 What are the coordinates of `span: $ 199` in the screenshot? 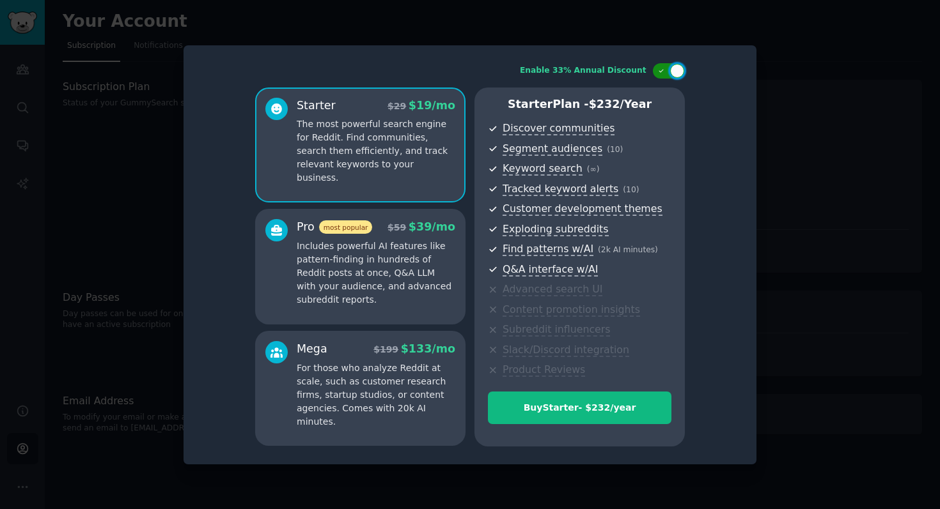 It's located at (385, 350).